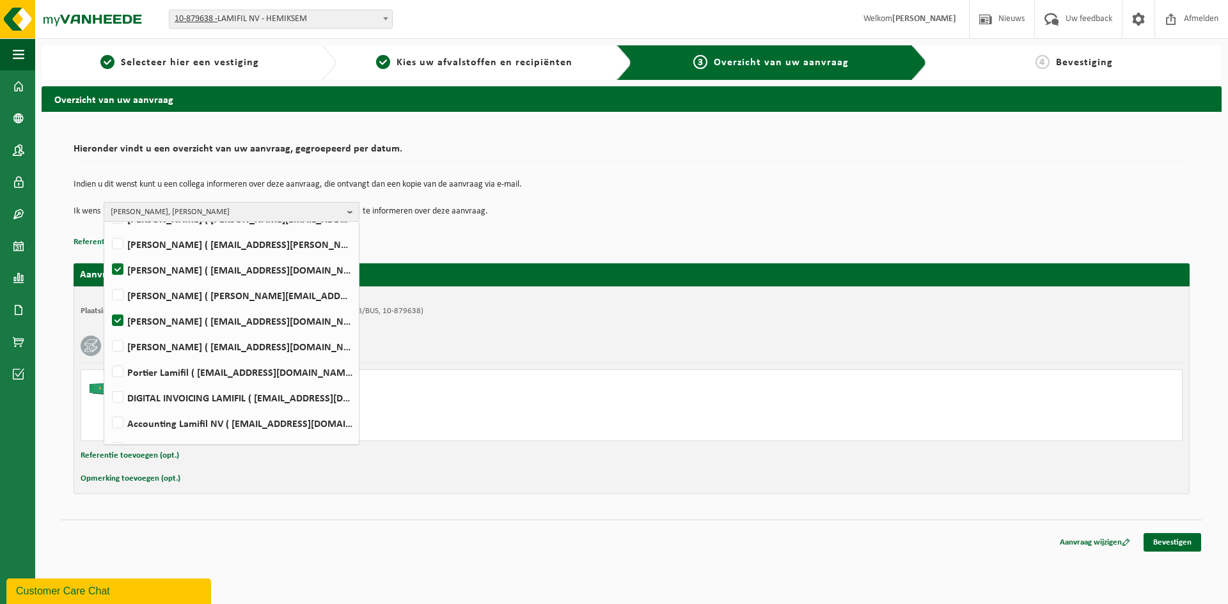 The image size is (1228, 604). I want to click on strong: Plaatsingsadres:, so click(108, 311).